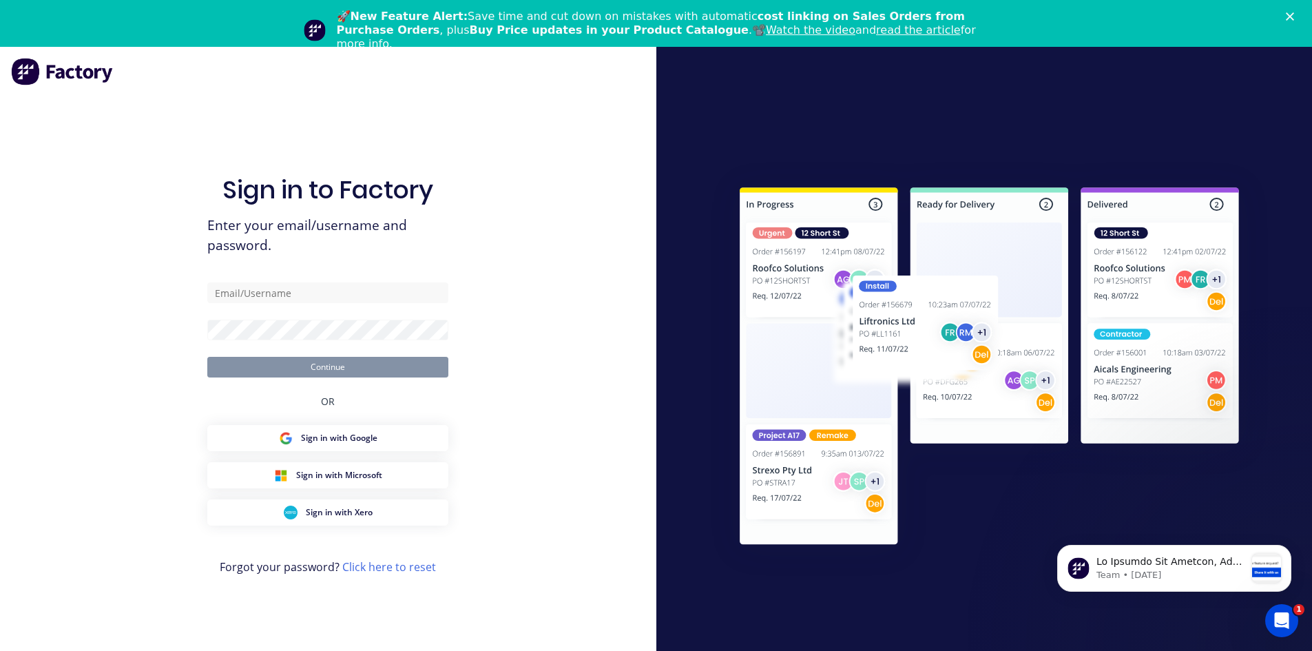  What do you see at coordinates (328, 401) in the screenshot?
I see `div: OR` at bounding box center [328, 401].